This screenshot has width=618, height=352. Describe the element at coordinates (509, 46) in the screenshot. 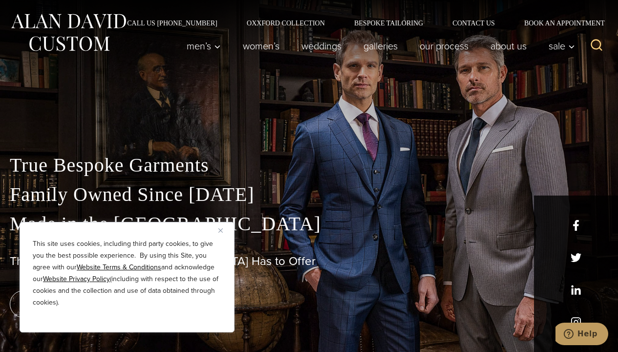

I see `a: About Us` at that location.